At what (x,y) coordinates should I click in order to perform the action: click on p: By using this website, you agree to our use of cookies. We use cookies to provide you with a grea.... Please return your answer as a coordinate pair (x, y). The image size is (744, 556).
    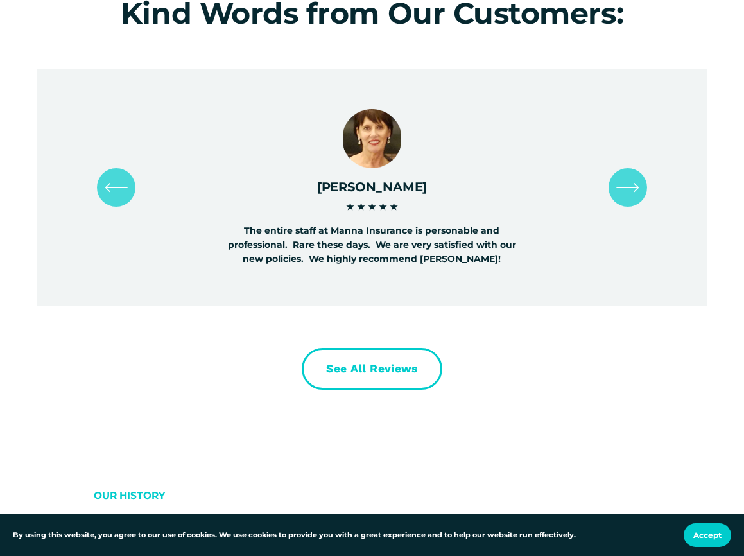
    Looking at the image, I should click on (294, 536).